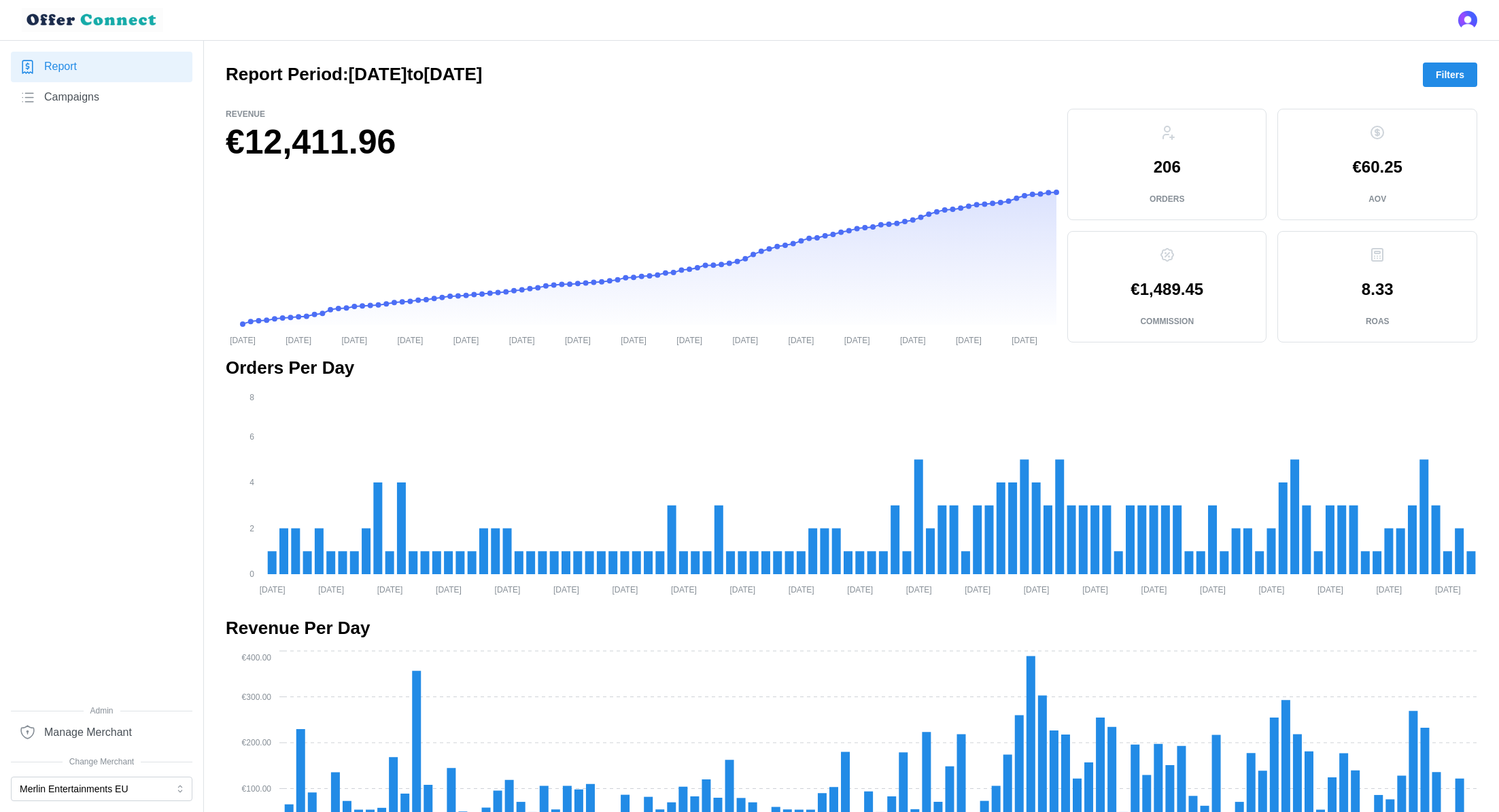 The width and height of the screenshot is (1499, 812). I want to click on p: 206, so click(1167, 167).